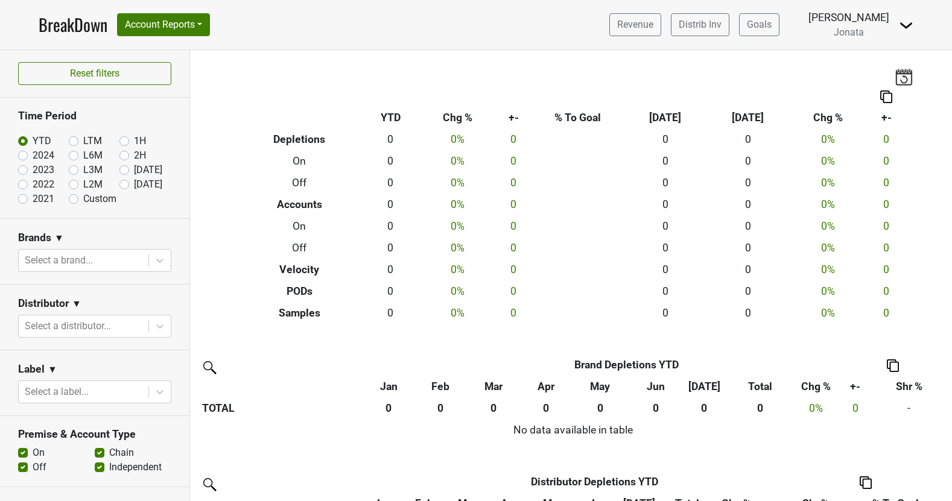  What do you see at coordinates (93, 156) in the screenshot?
I see `label: L6M` at bounding box center [93, 156].